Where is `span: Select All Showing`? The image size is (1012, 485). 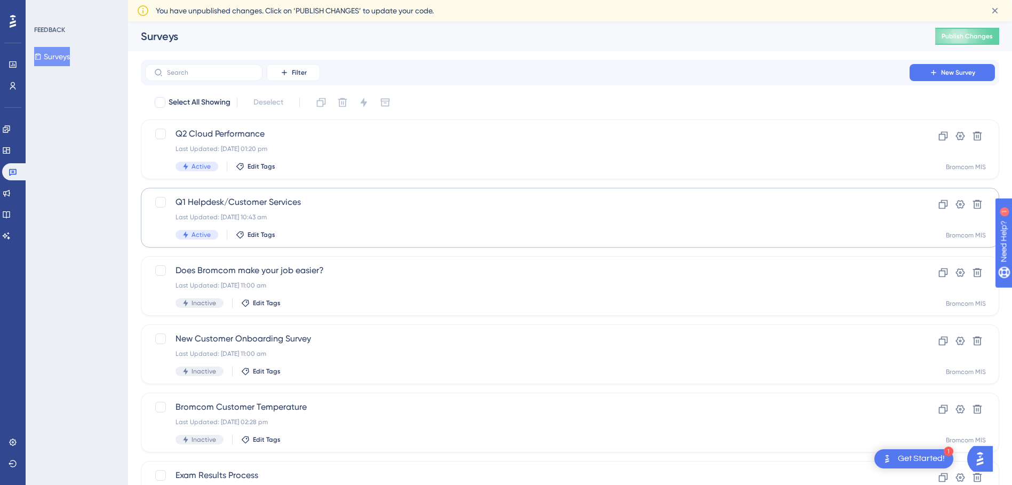 span: Select All Showing is located at coordinates (200, 102).